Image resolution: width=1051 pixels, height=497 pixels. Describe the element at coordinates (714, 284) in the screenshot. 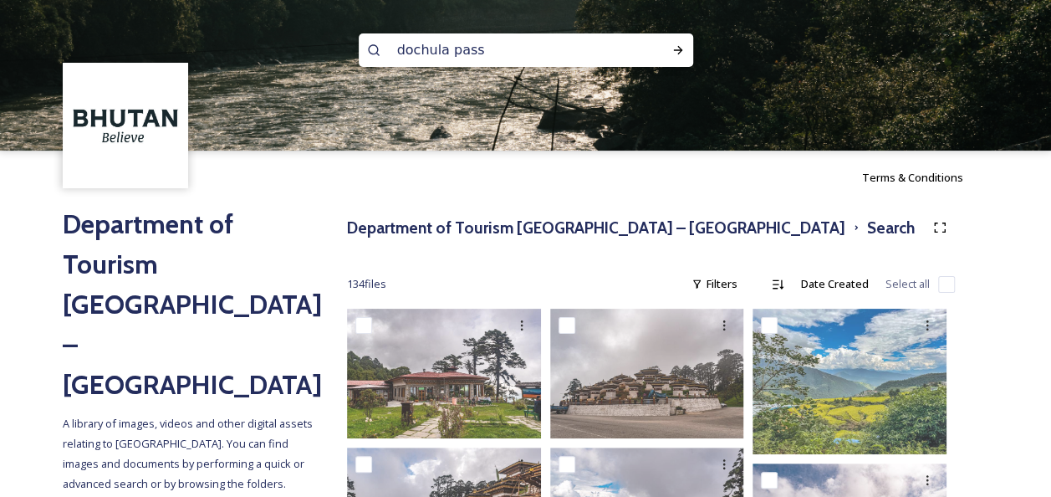

I see `div: Filters` at that location.